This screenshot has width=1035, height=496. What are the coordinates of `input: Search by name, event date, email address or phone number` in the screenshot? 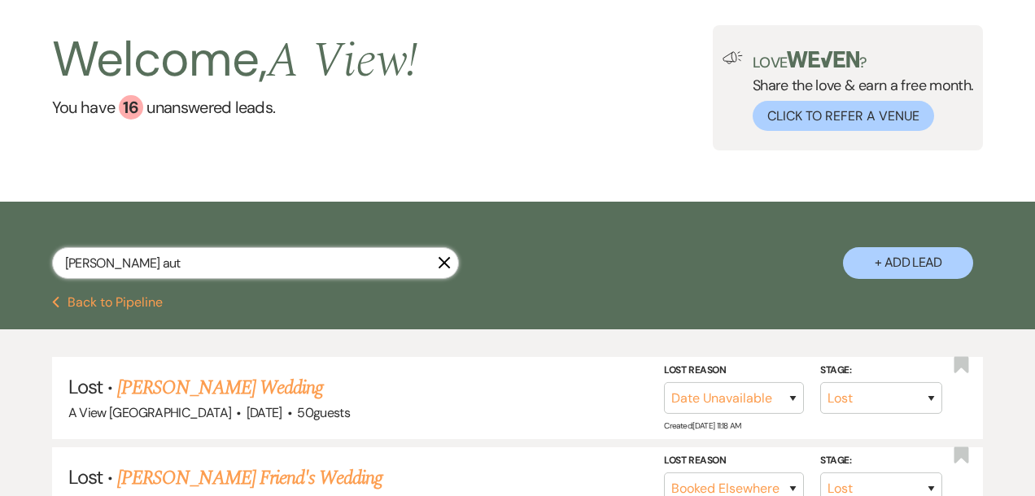 It's located at (256, 263).